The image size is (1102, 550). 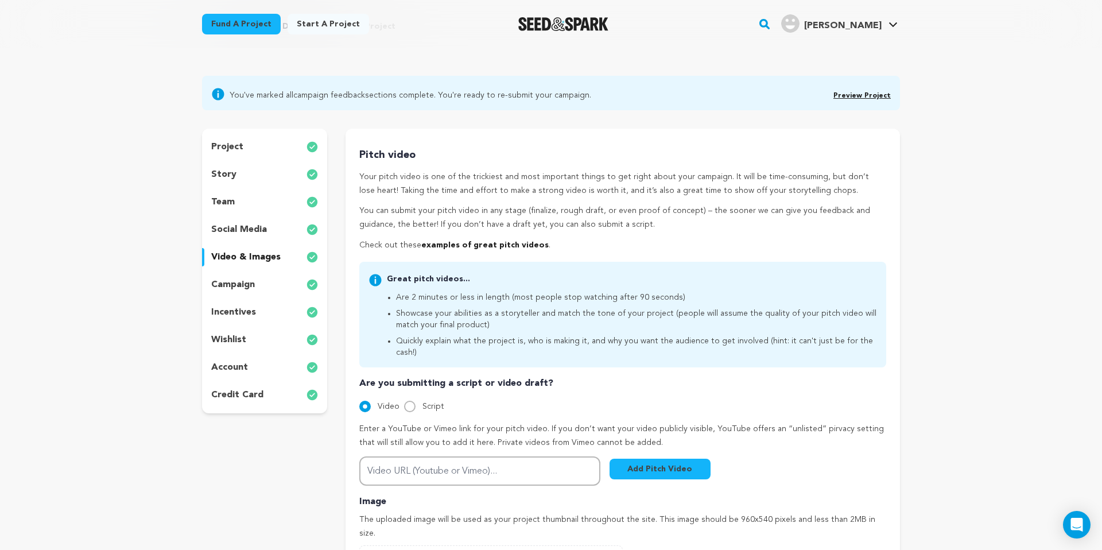 What do you see at coordinates (623, 436) in the screenshot?
I see `p: Enter a YouTube or Vimeo link for your pitch video. If you don’t want your video publicly visible...` at bounding box center [623, 436].